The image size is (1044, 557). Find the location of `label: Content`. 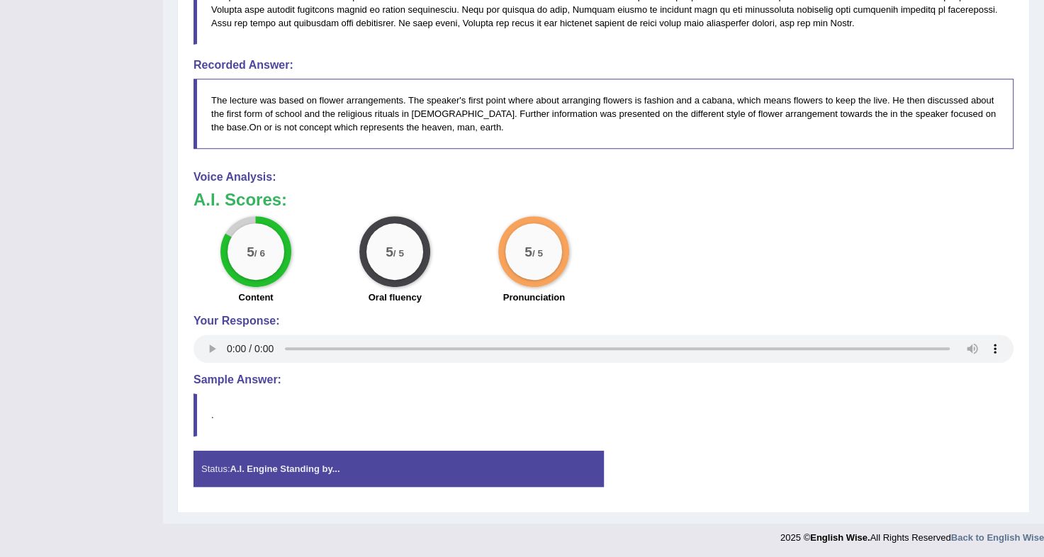

label: Content is located at coordinates (256, 297).